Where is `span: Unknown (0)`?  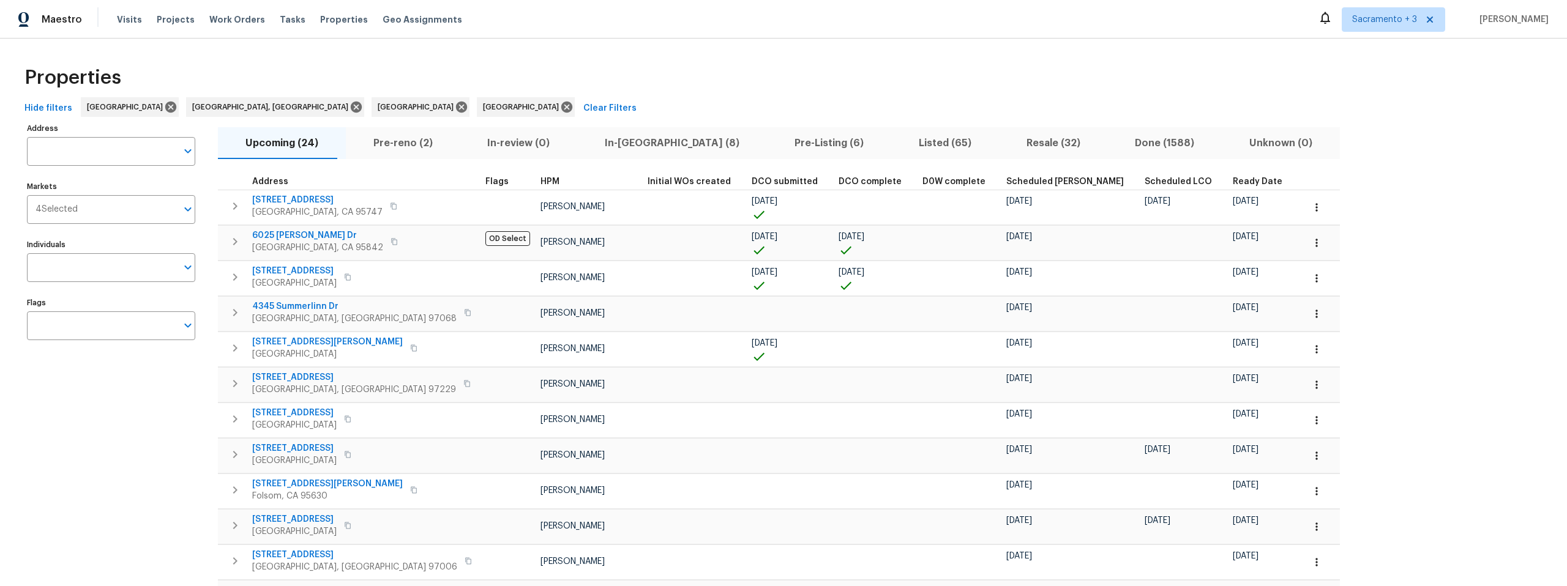 span: Unknown (0) is located at coordinates (1280, 143).